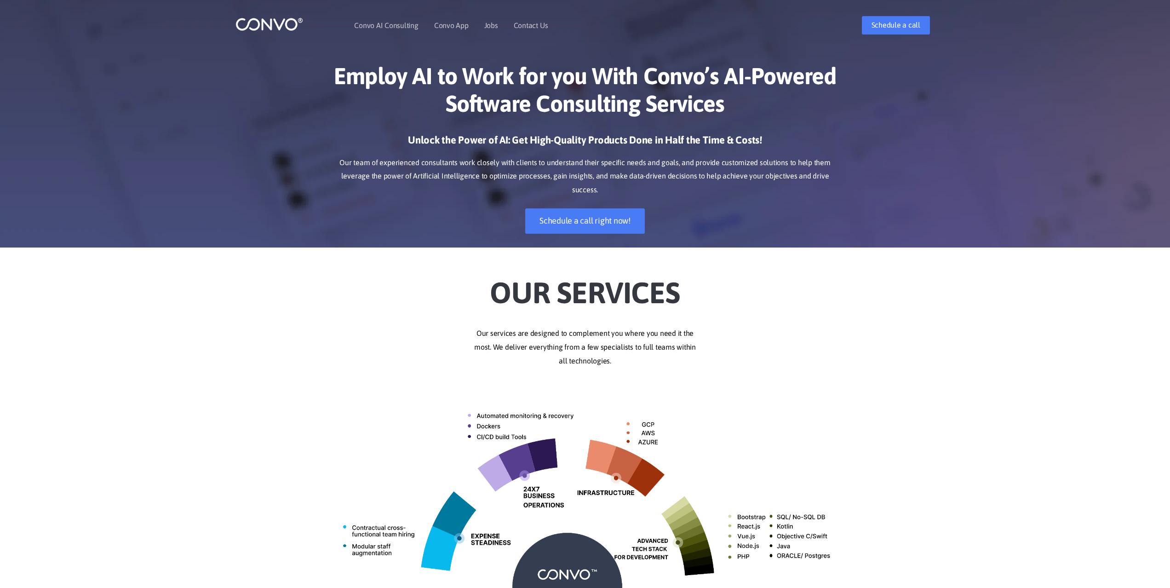 This screenshot has width=1170, height=588. Describe the element at coordinates (585, 143) in the screenshot. I see `h3: Unlock the Power of AI: Get High-Quality Products Done in Half the Time & Costs!` at that location.